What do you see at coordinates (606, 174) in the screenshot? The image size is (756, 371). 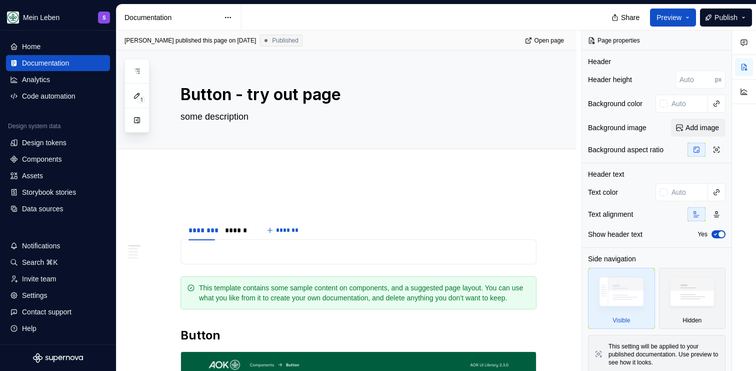 I see `div: Header text` at bounding box center [606, 174].